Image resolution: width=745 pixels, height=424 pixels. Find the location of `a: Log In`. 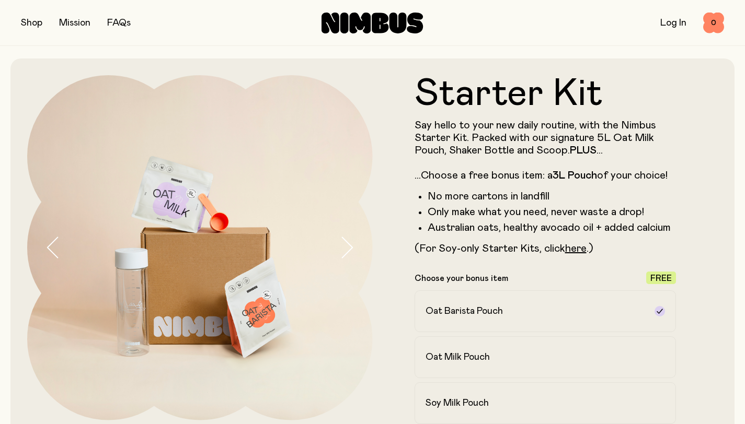

a: Log In is located at coordinates (673, 23).